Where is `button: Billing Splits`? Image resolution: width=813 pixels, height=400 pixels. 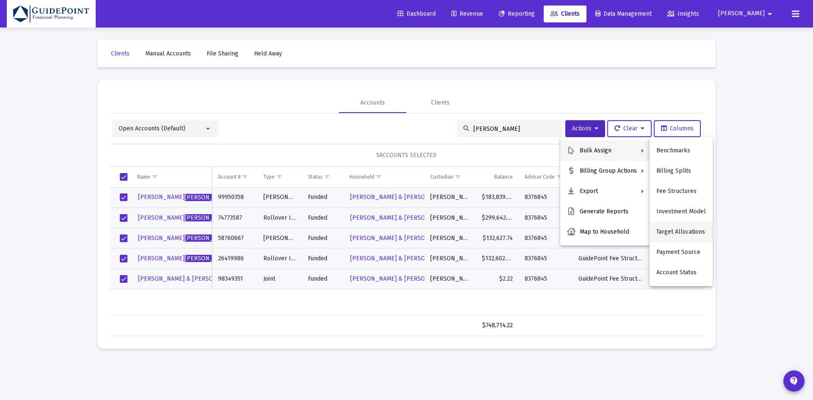 button: Billing Splits is located at coordinates (680, 171).